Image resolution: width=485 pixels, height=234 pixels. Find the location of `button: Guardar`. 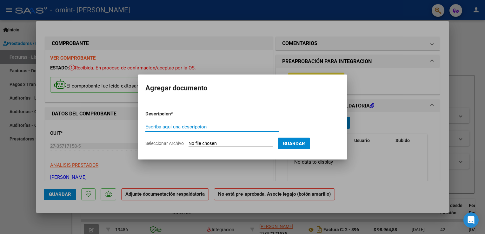

button: Guardar is located at coordinates (294, 144).